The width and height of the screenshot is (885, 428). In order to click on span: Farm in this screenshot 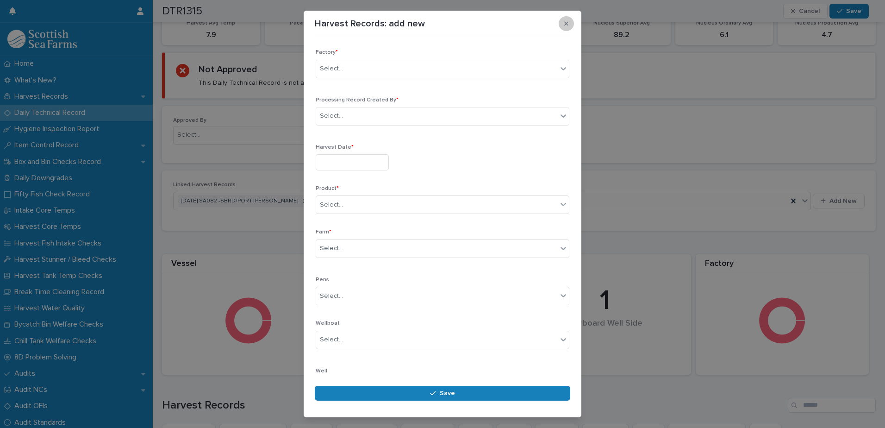, I will do `click(324, 232)`.